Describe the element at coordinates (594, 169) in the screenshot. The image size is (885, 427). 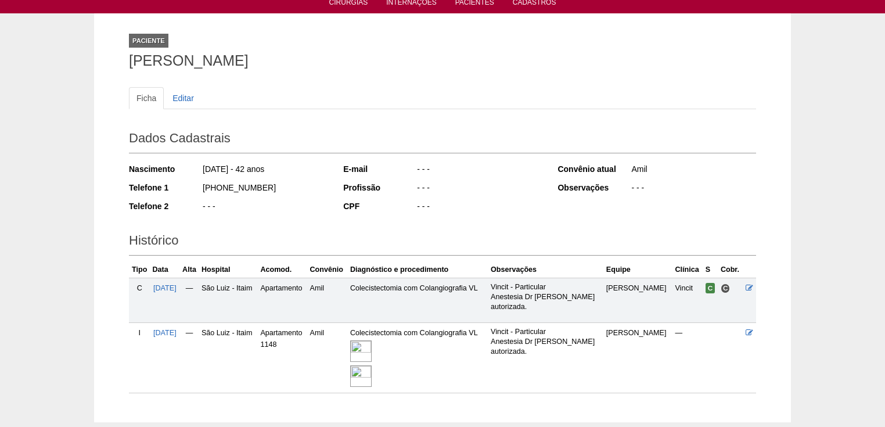
I see `div: Convênio atual` at that location.